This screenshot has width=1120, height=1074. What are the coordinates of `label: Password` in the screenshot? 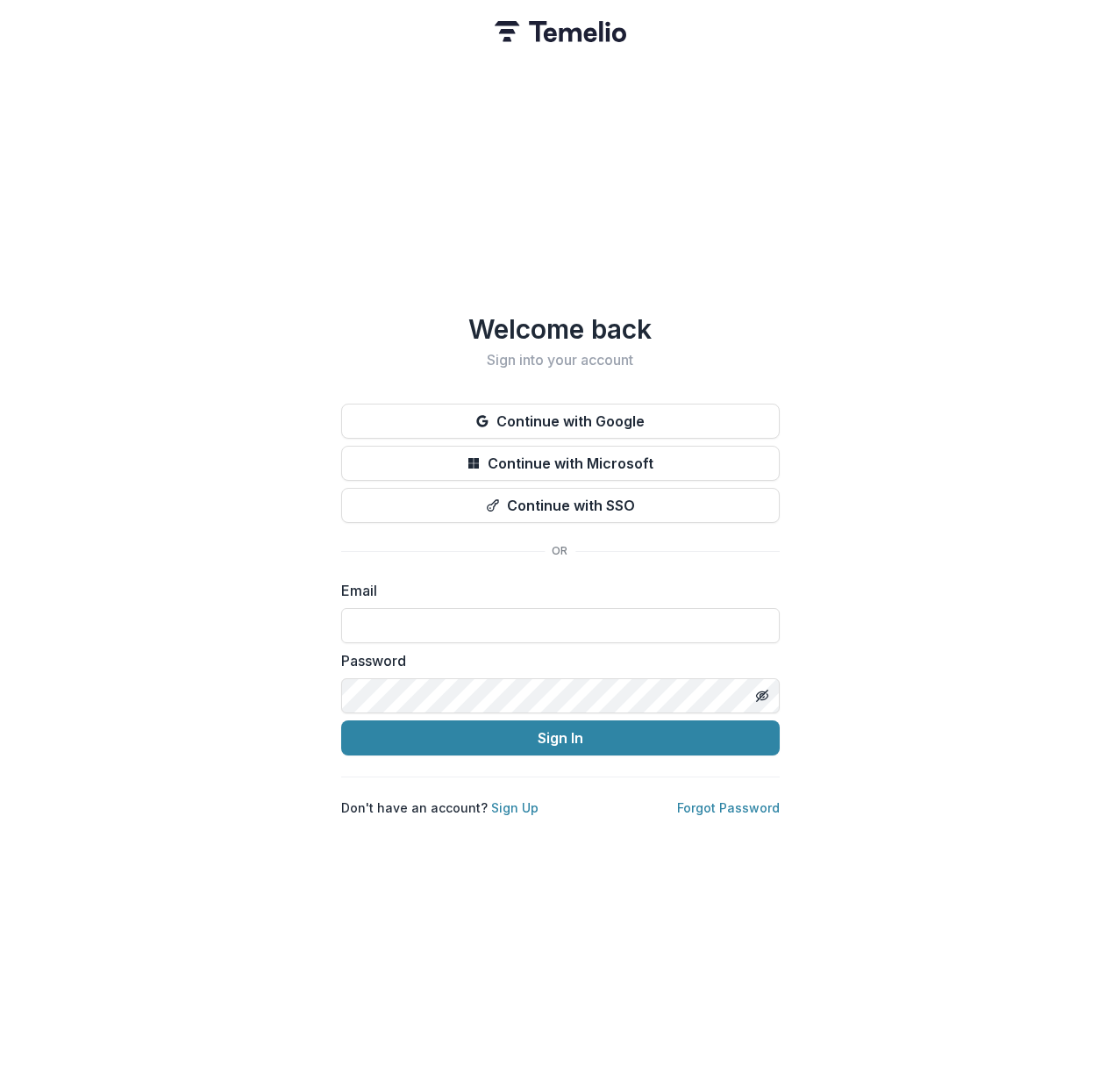 It's located at (555, 661).